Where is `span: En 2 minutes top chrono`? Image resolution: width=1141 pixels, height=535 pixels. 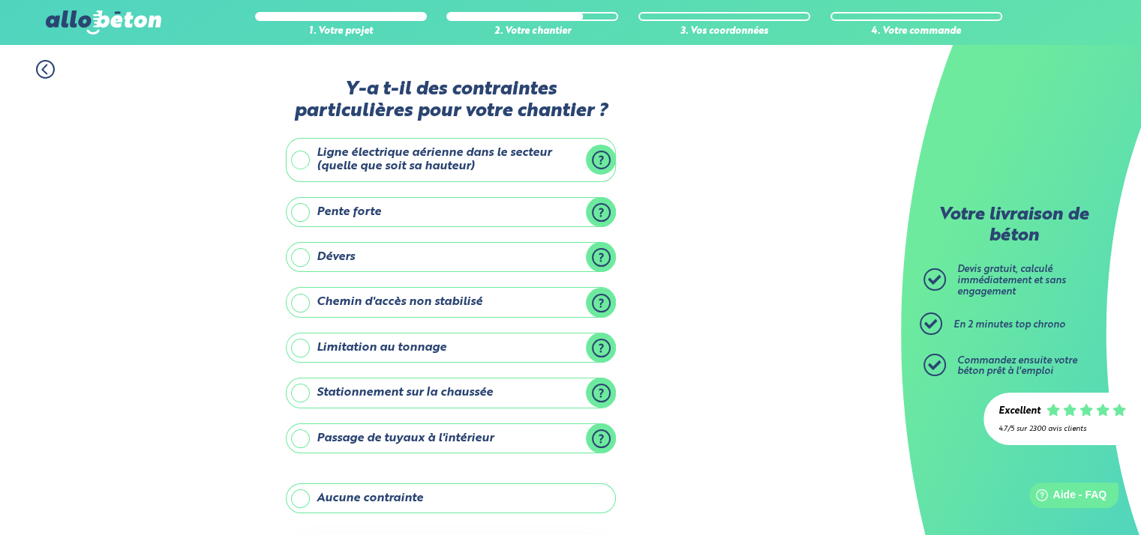 span: En 2 minutes top chrono is located at coordinates (1009, 325).